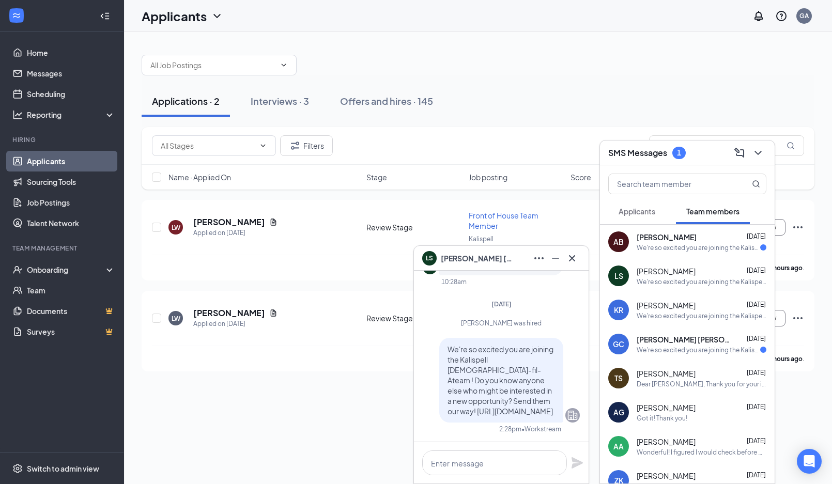 This screenshot has width=832, height=484. Describe the element at coordinates (213, 65) in the screenshot. I see `input: All Job Postings` at that location.